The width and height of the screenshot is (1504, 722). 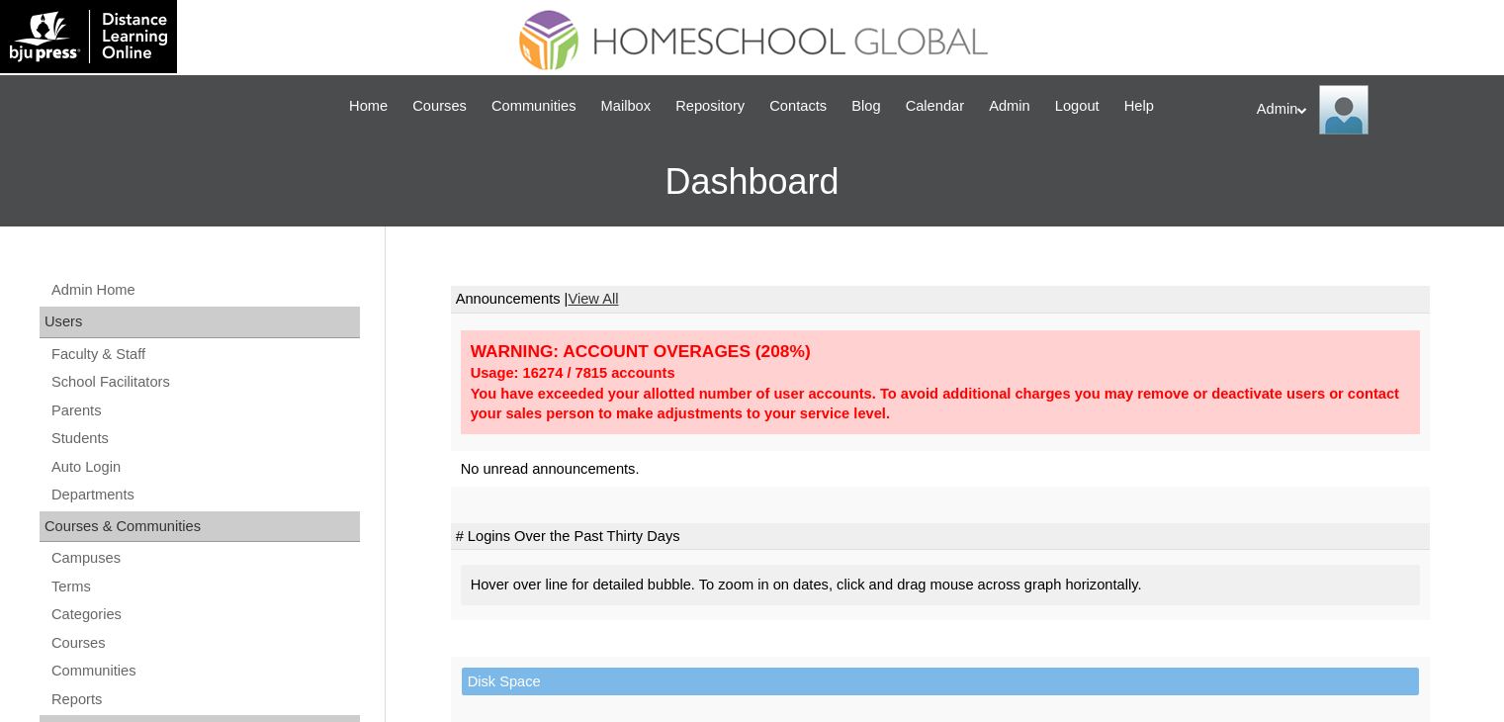 I want to click on div: You have exceeded your allotted number of user accounts. To avoid additional charges you may remo..., so click(x=940, y=403).